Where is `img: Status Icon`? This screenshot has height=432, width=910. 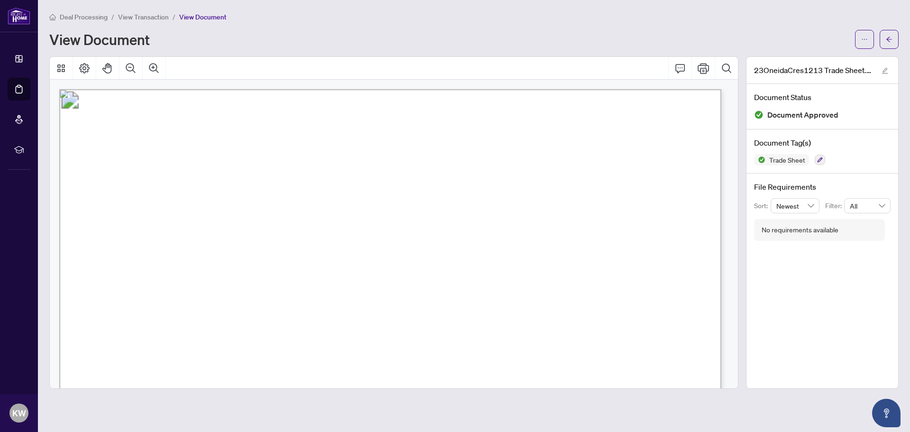
img: Status Icon is located at coordinates (760, 160).